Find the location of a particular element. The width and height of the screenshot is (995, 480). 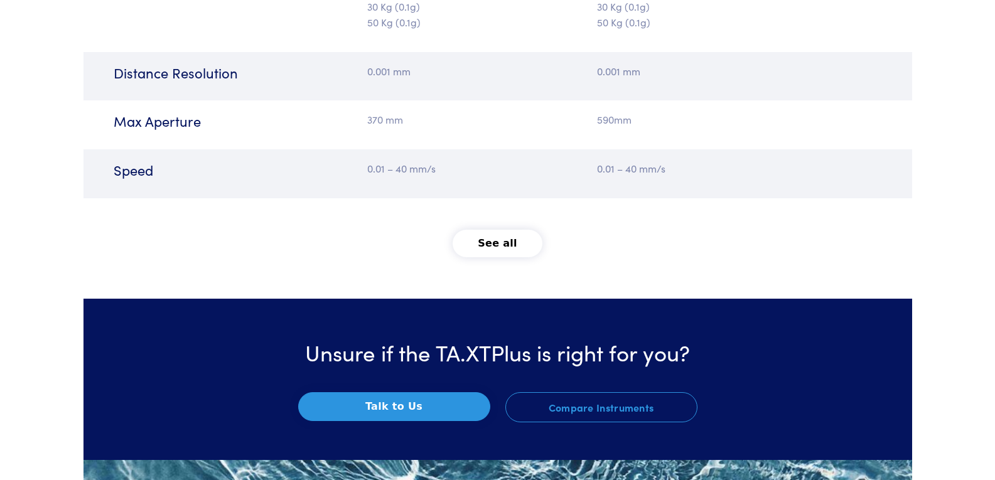

h3: Unsure if the TA.XTPlus is right for you? is located at coordinates (498, 351).